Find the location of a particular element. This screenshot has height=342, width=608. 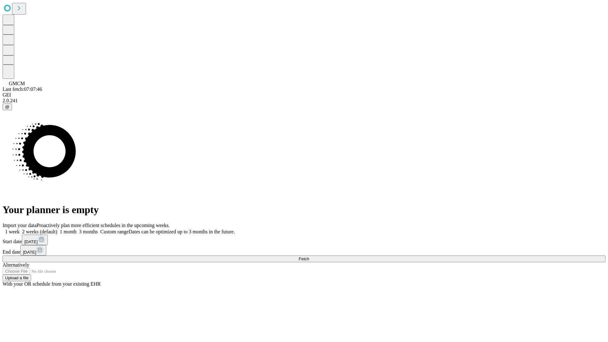

span: GMCM is located at coordinates (17, 83).